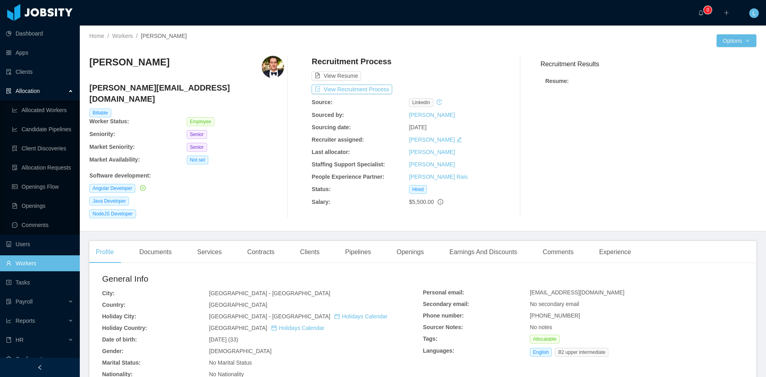  I want to click on i: icon: book, so click(9, 340).